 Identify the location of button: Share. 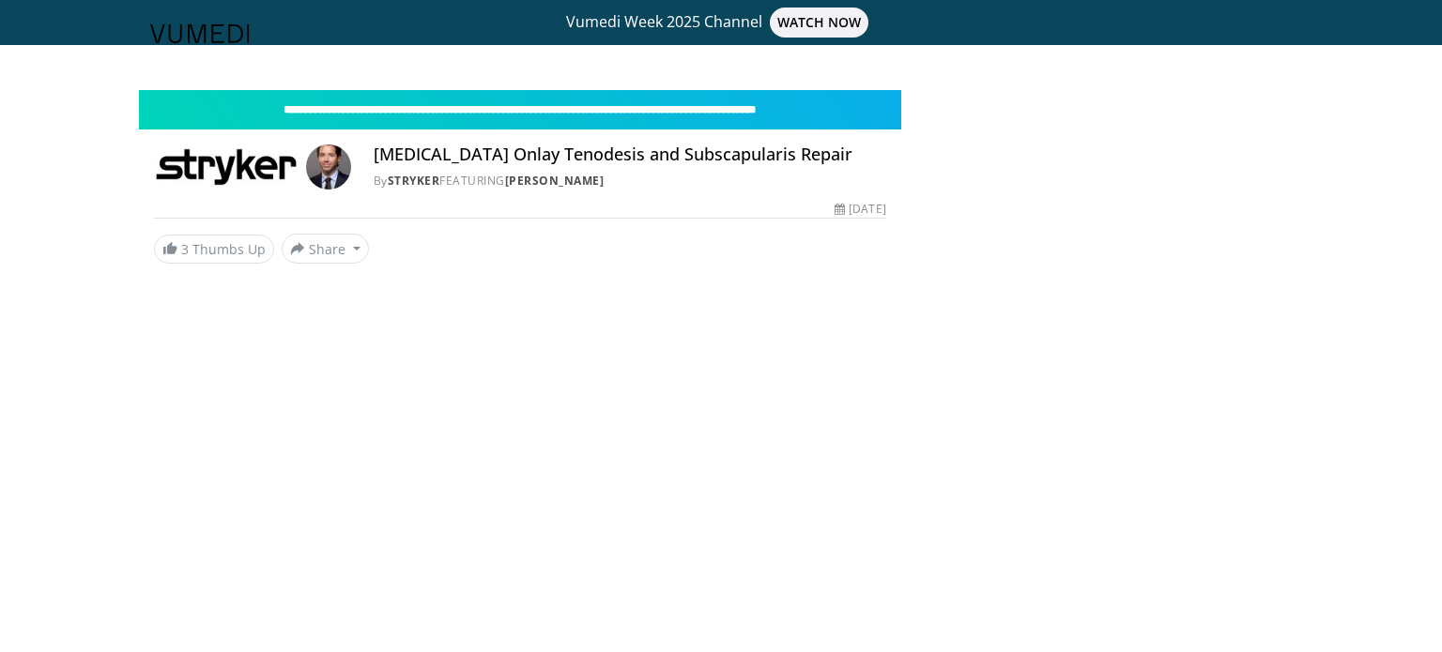
(325, 249).